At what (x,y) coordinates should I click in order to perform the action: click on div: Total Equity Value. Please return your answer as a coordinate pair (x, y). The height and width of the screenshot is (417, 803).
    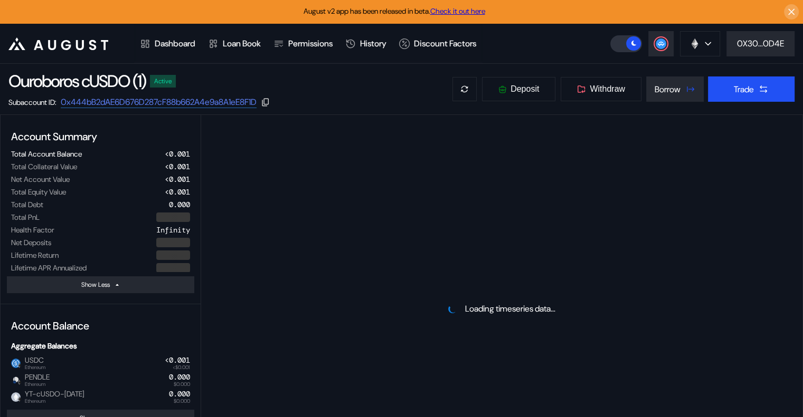
    Looking at the image, I should click on (39, 192).